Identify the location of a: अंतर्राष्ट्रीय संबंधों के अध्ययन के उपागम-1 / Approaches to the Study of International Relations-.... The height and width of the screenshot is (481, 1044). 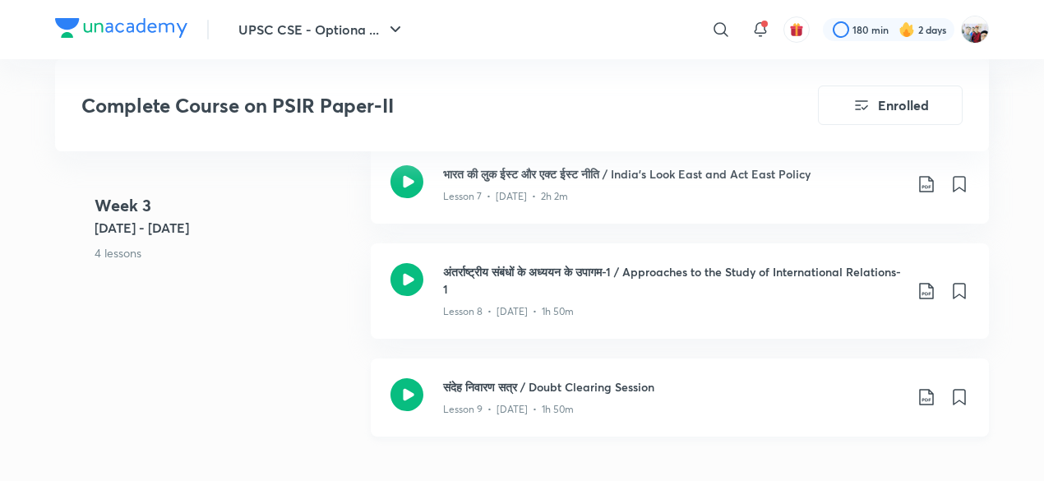
(680, 301).